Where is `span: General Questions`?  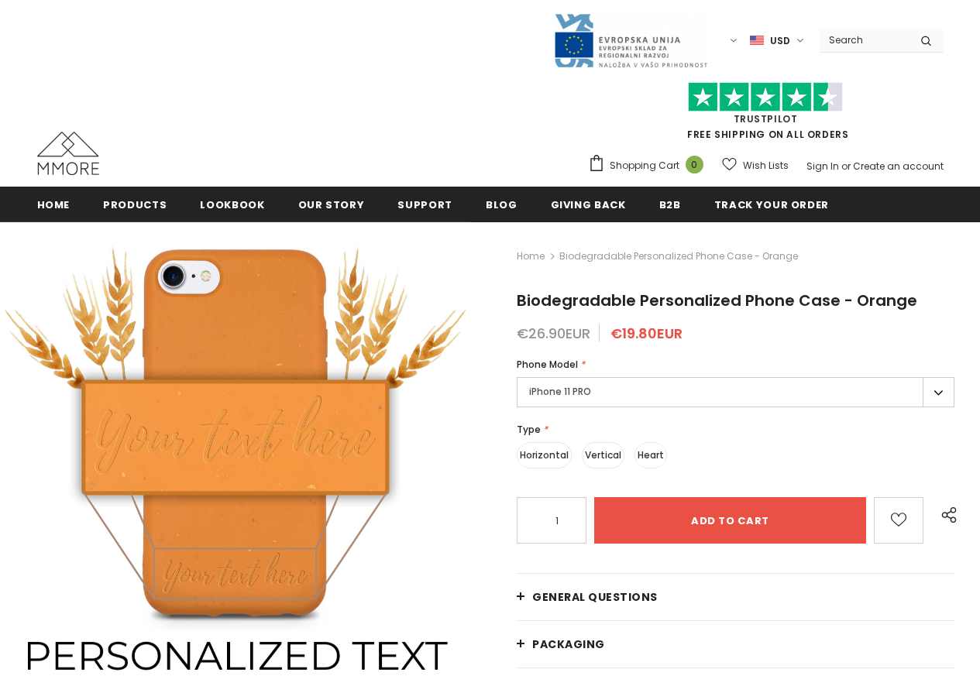 span: General Questions is located at coordinates (595, 597).